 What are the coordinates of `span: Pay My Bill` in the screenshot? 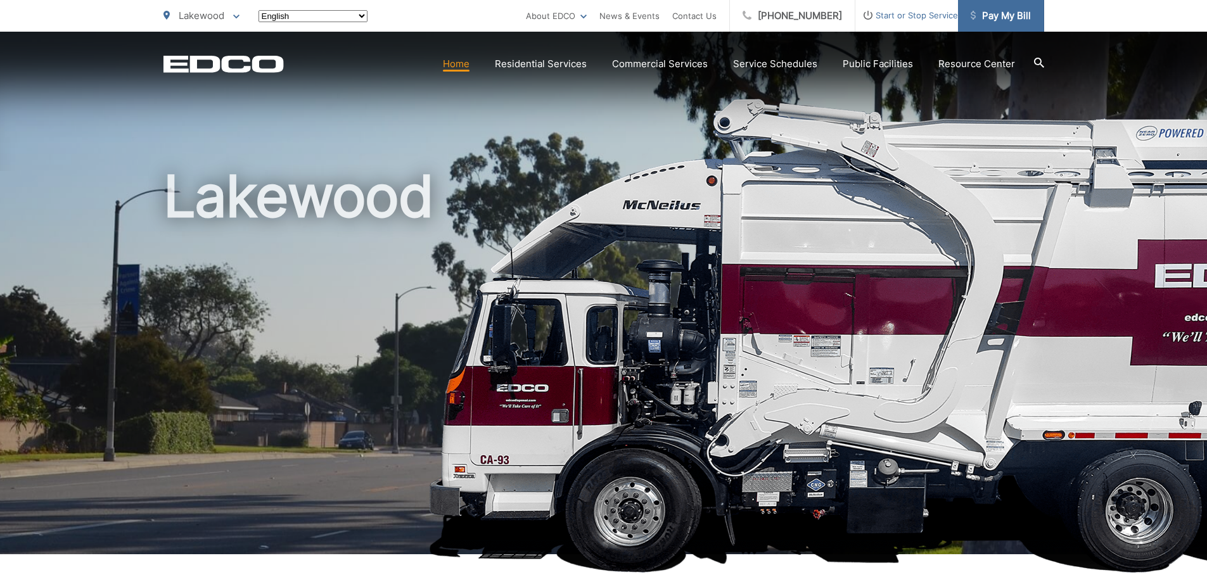 It's located at (1001, 16).